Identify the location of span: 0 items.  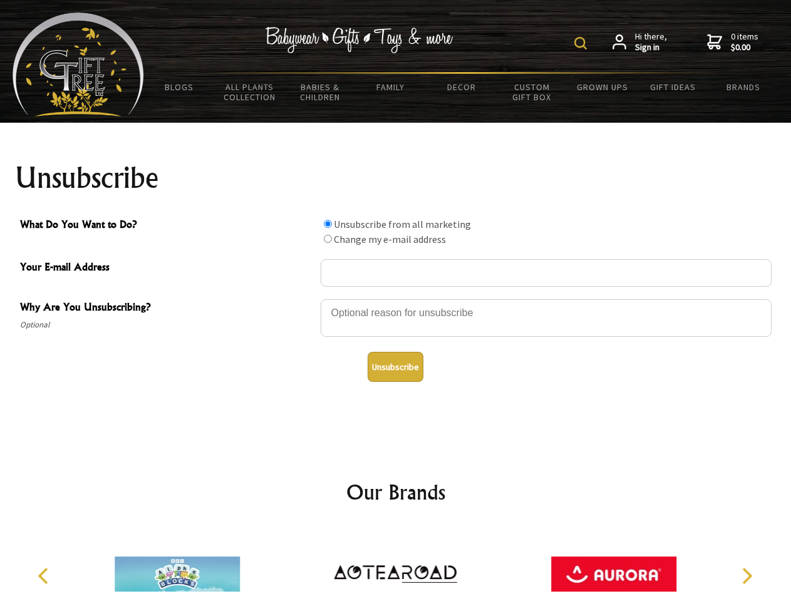
(745, 42).